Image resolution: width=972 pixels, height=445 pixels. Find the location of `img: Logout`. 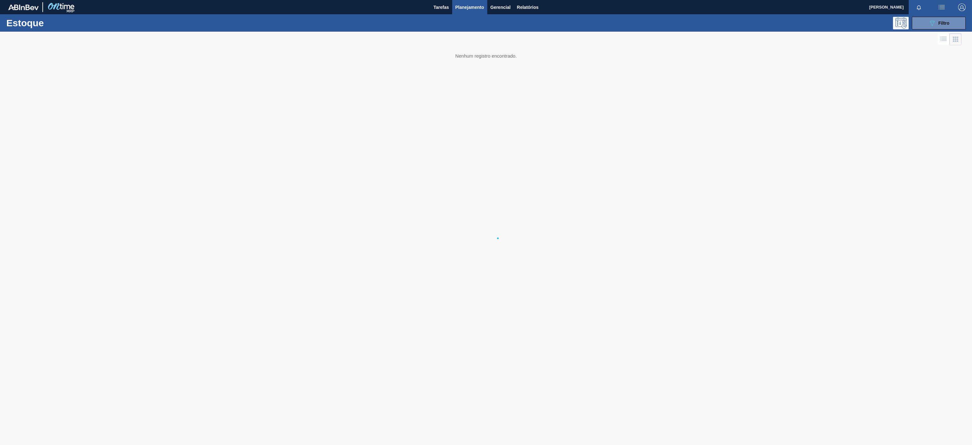

img: Logout is located at coordinates (962, 7).